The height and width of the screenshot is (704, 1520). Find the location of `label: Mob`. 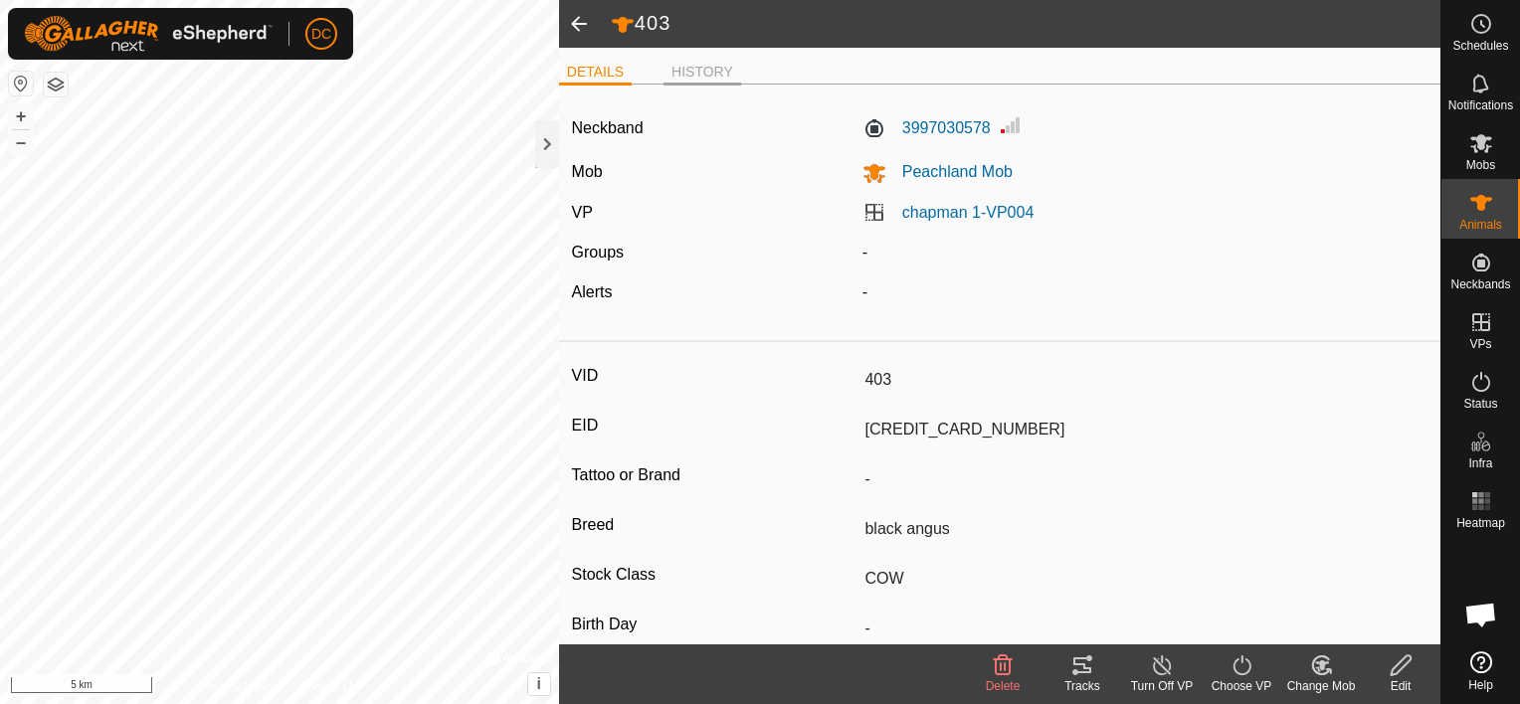

label: Mob is located at coordinates (587, 171).